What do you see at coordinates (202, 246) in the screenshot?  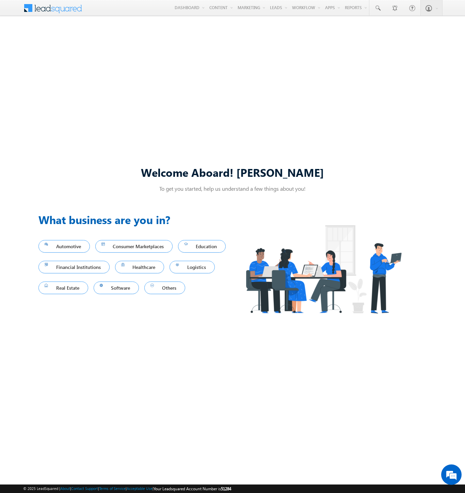 I see `span: Education` at bounding box center [202, 246].